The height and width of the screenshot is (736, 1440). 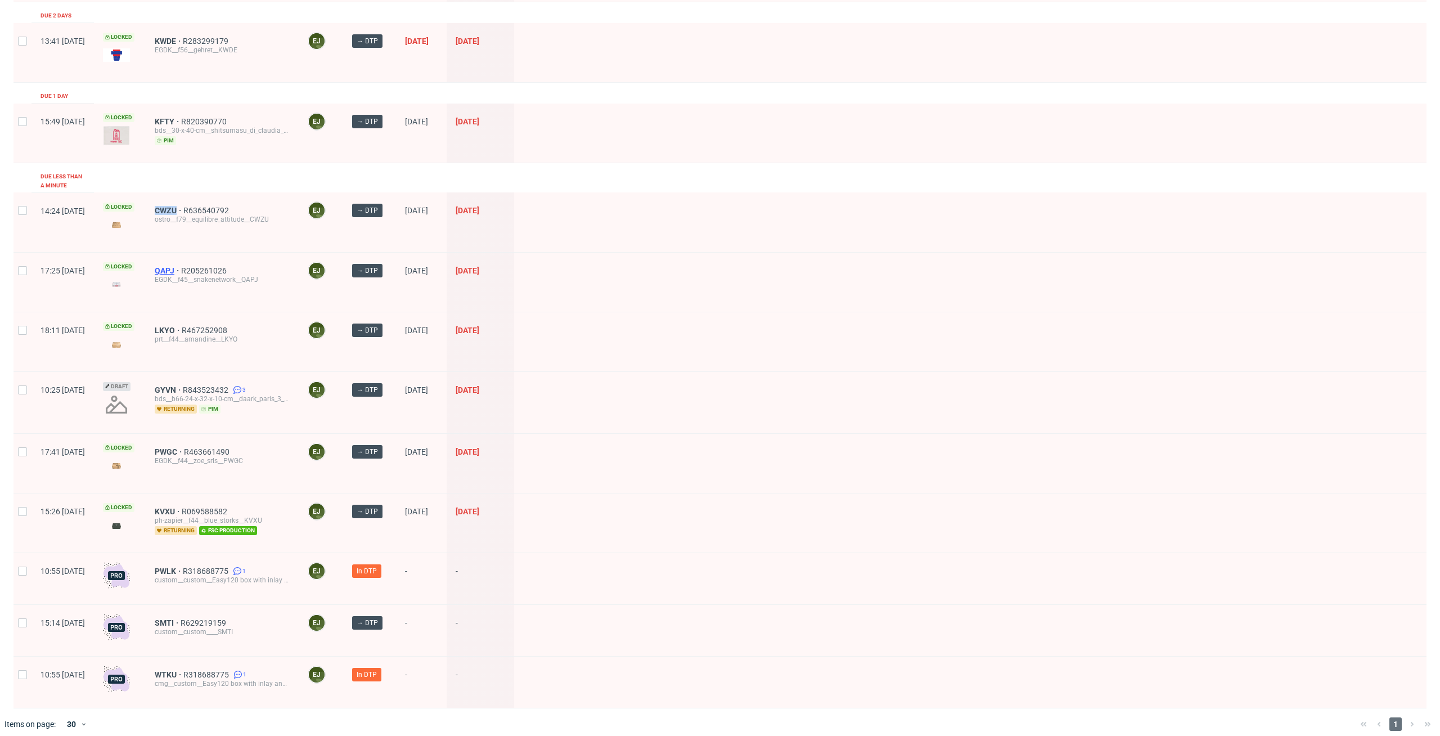 What do you see at coordinates (222, 280) in the screenshot?
I see `div: EGDK__f45__snakenetwork__QAPJ` at bounding box center [222, 280].